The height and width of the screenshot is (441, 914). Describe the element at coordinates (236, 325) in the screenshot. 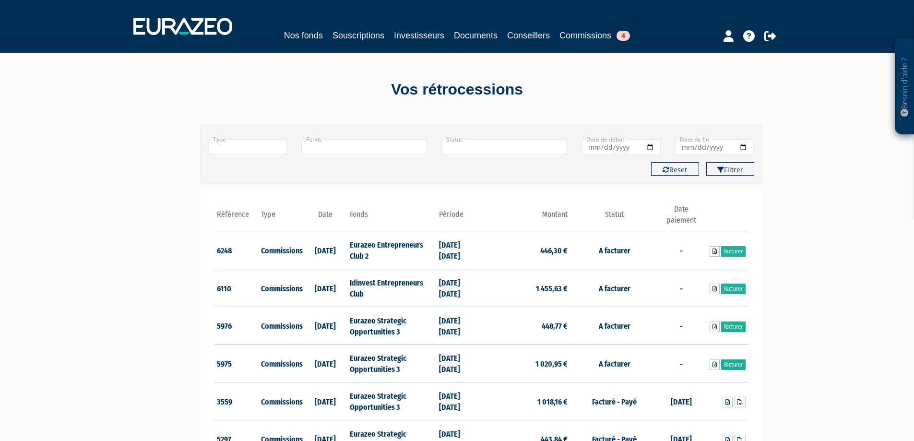

I see `td: 5976` at that location.